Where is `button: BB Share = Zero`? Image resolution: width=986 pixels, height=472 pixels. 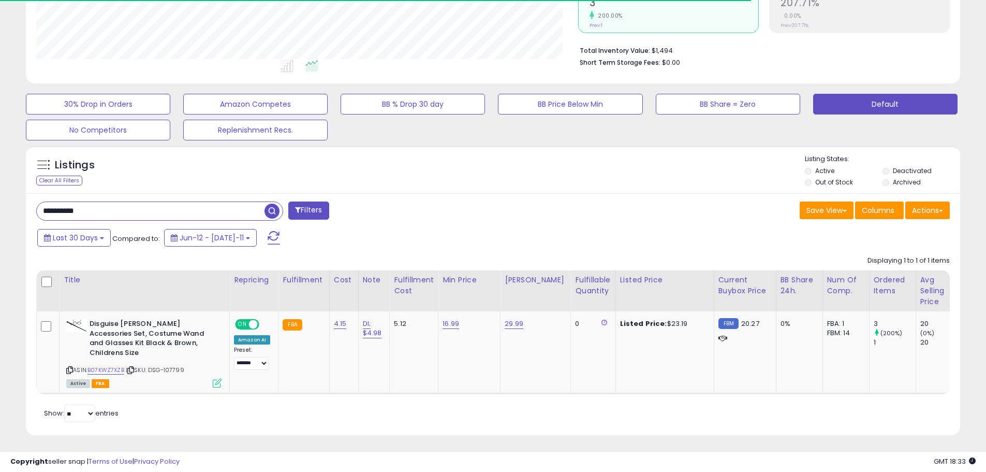 button: BB Share = Zero is located at coordinates (728, 104).